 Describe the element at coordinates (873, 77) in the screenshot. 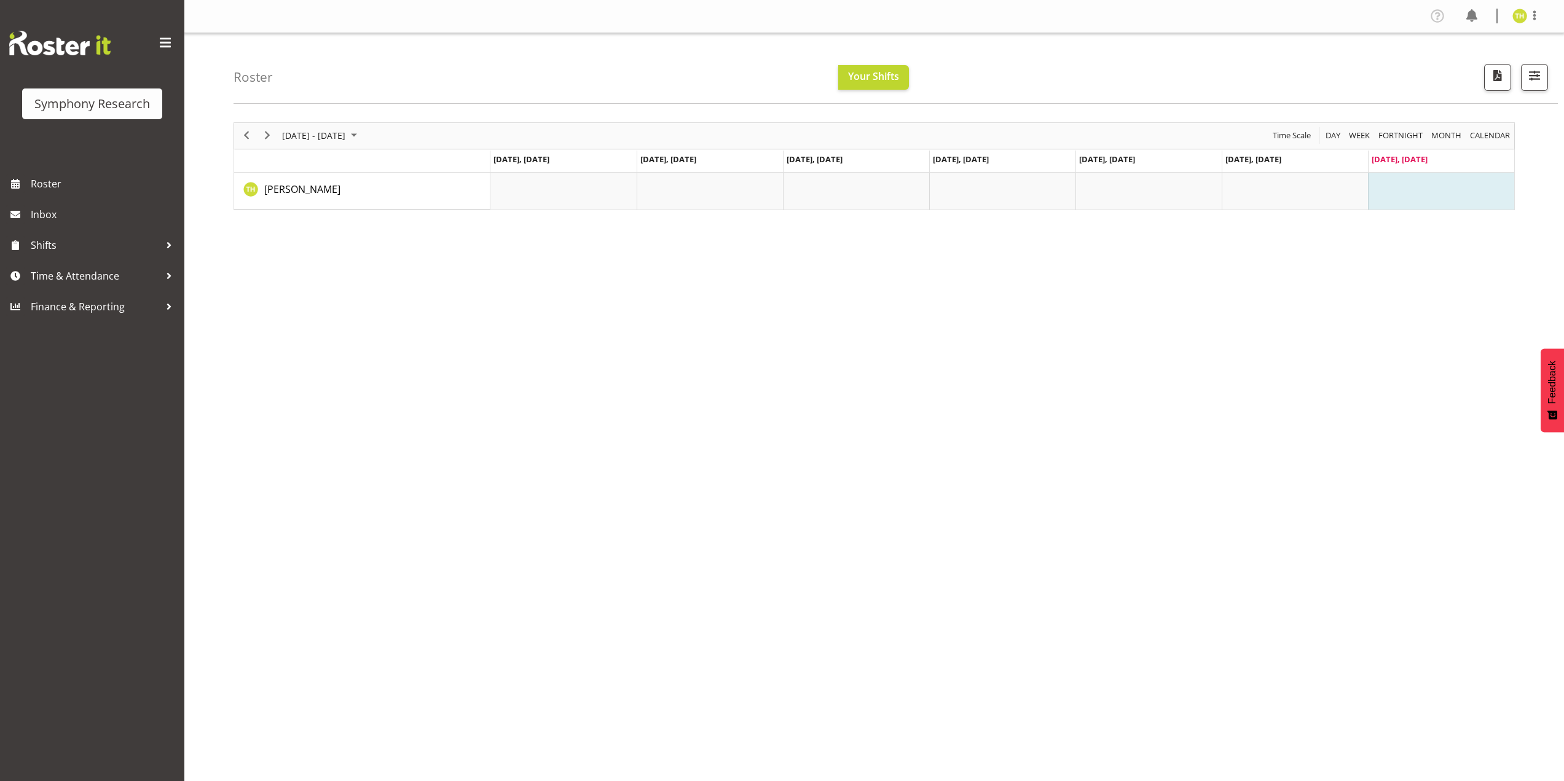

I see `button: Your Shifts` at that location.